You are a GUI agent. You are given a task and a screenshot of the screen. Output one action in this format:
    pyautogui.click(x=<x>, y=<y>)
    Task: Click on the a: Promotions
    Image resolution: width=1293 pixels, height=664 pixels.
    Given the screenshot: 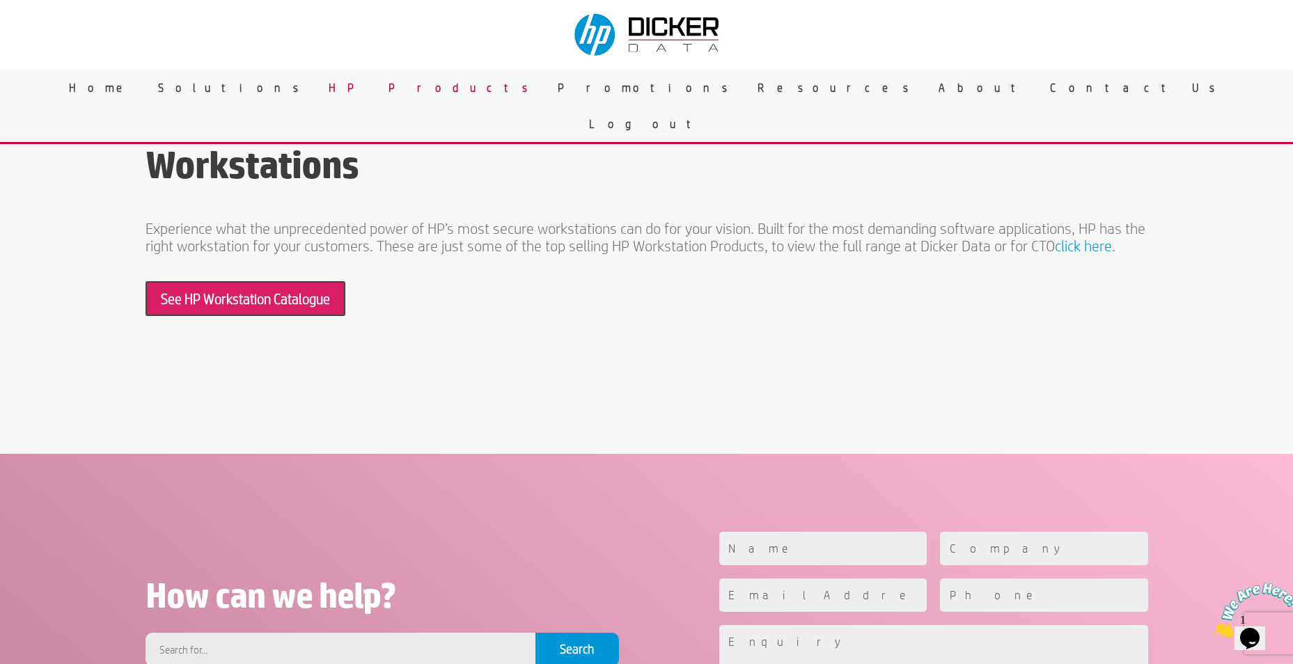 What is the action you would take?
    pyautogui.click(x=647, y=88)
    